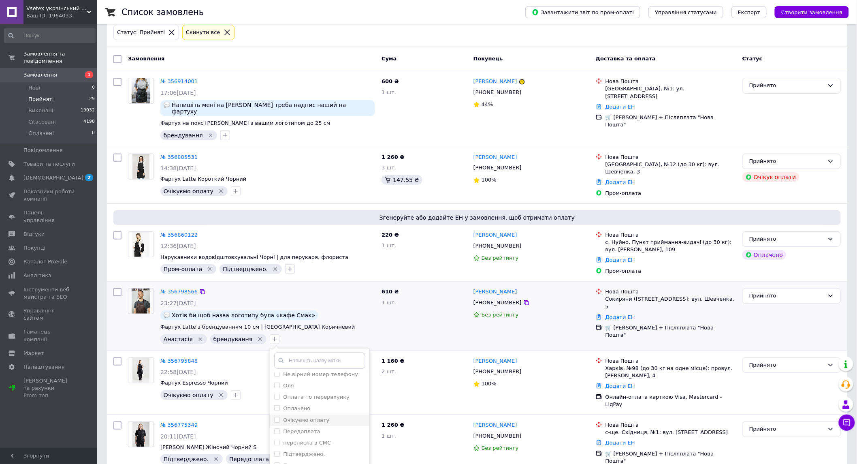 This screenshot has width=857, height=464. What do you see at coordinates (49, 395) in the screenshot?
I see `div: Prom топ` at bounding box center [49, 395].